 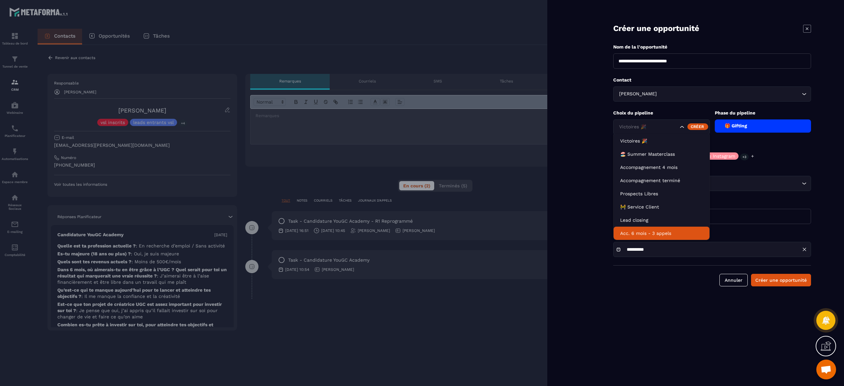 I want to click on p: Montant, so click(x=712, y=202).